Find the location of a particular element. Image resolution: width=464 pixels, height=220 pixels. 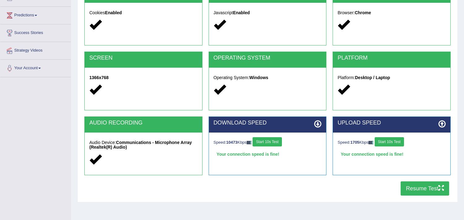

h5: Browser: is located at coordinates (392, 13).